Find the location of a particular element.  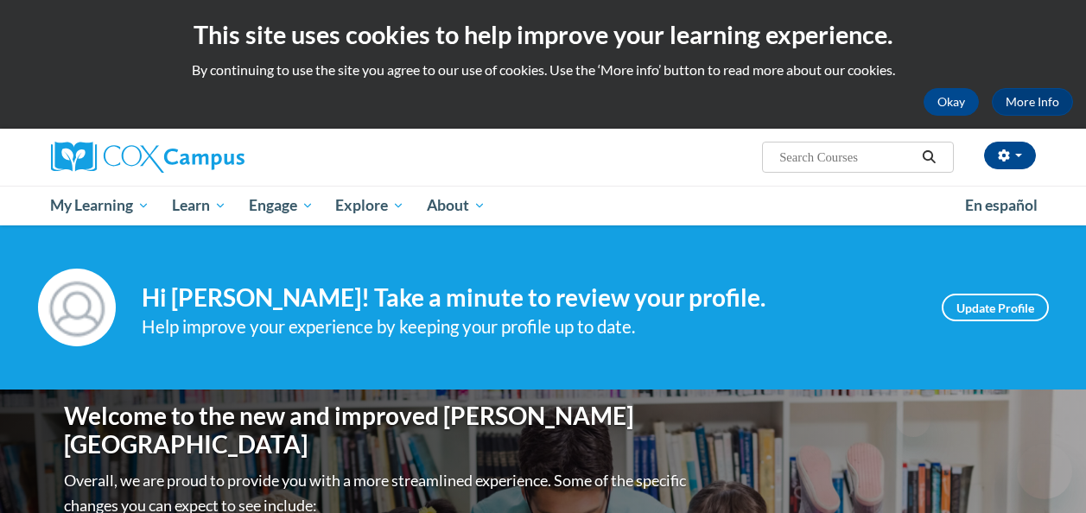

span: Learn is located at coordinates (199, 206).